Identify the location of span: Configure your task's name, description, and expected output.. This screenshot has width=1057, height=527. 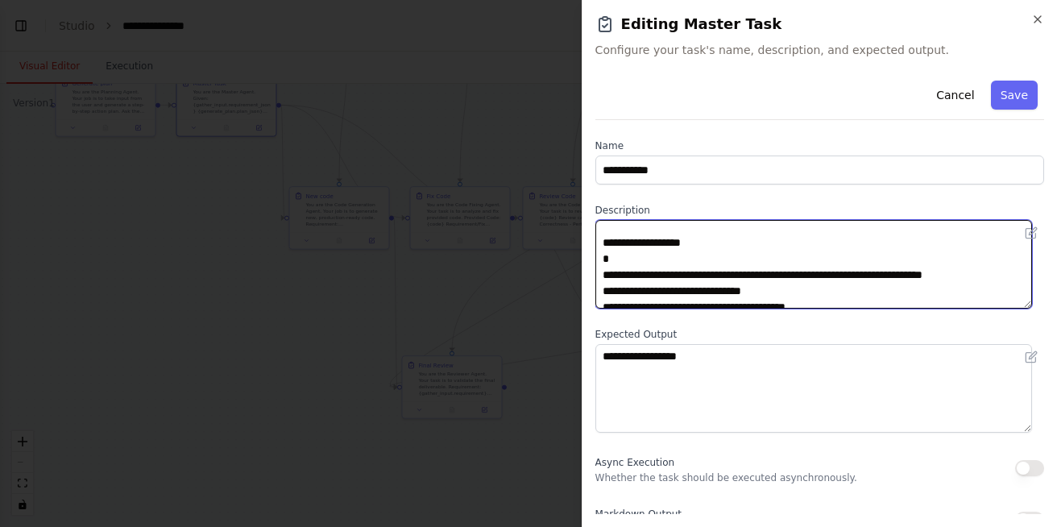
(819, 50).